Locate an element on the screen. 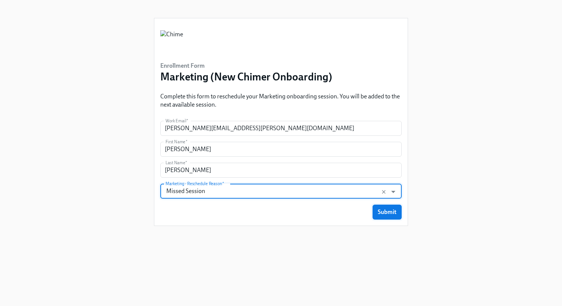  h3: Marketing (New Chimer Onboarding) is located at coordinates (246, 77).